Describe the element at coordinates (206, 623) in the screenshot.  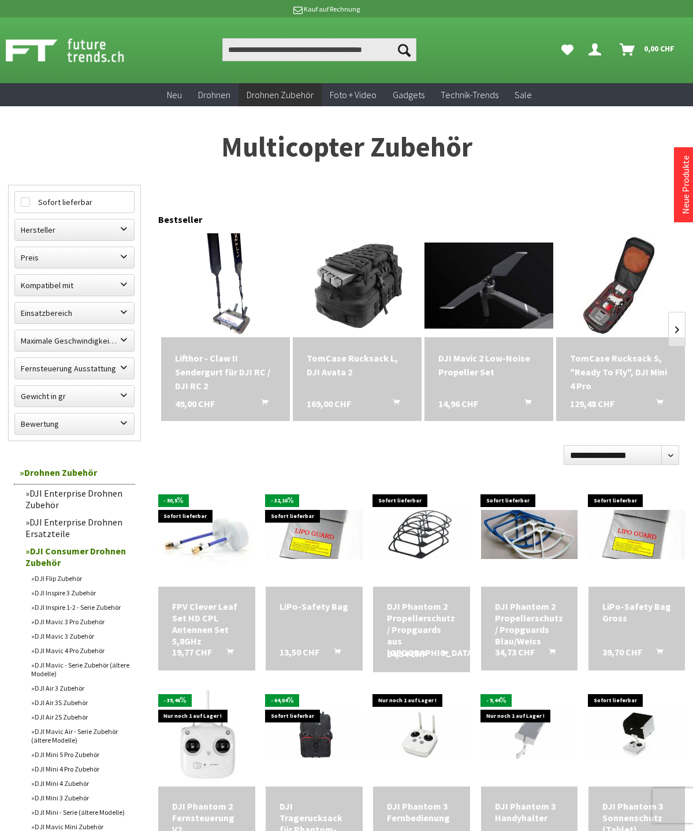
I see `div: FPV Clever Leaf Set HD CPL Antennen Set 5,8GHz` at that location.